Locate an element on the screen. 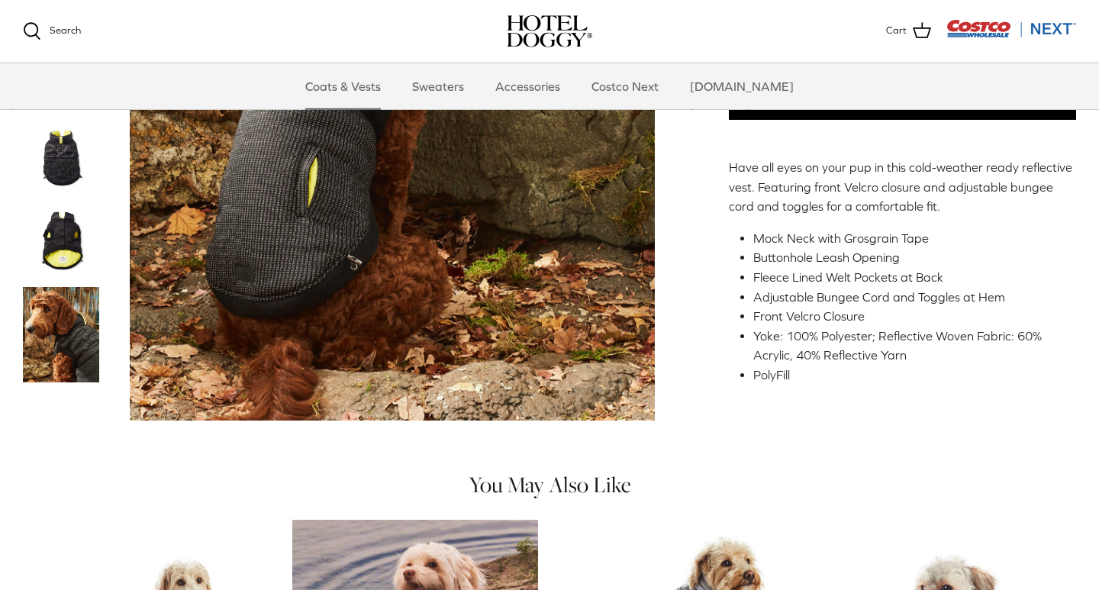  a: Sweaters is located at coordinates (438, 86).